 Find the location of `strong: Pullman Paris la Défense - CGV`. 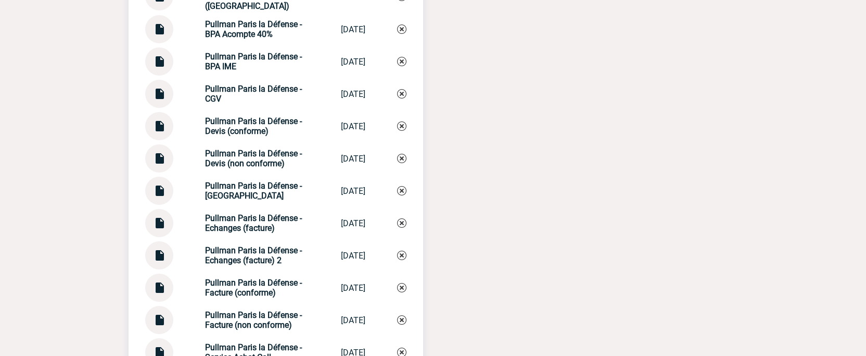

strong: Pullman Paris la Défense - CGV is located at coordinates (254, 94).